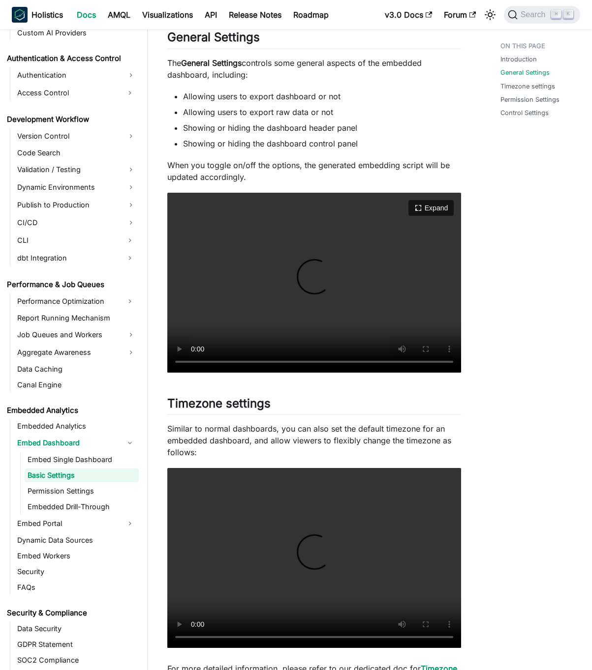 Image resolution: width=592 pixels, height=670 pixels. Describe the element at coordinates (130, 443) in the screenshot. I see `button: Collapse sidebar category 'Embed Dashboard'` at that location.